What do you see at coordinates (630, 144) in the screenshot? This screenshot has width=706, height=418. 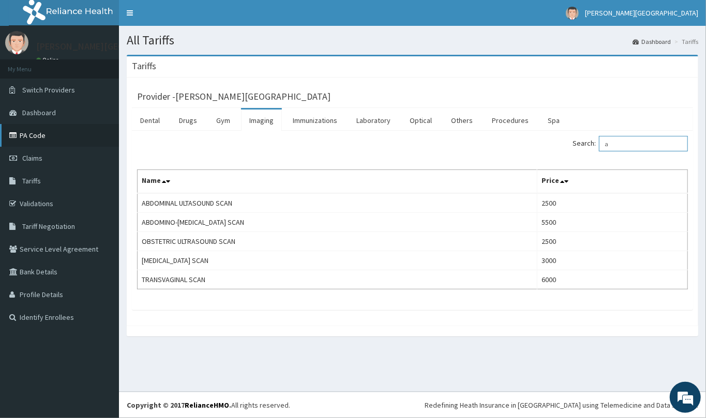 I see `label: Search:` at bounding box center [630, 144].